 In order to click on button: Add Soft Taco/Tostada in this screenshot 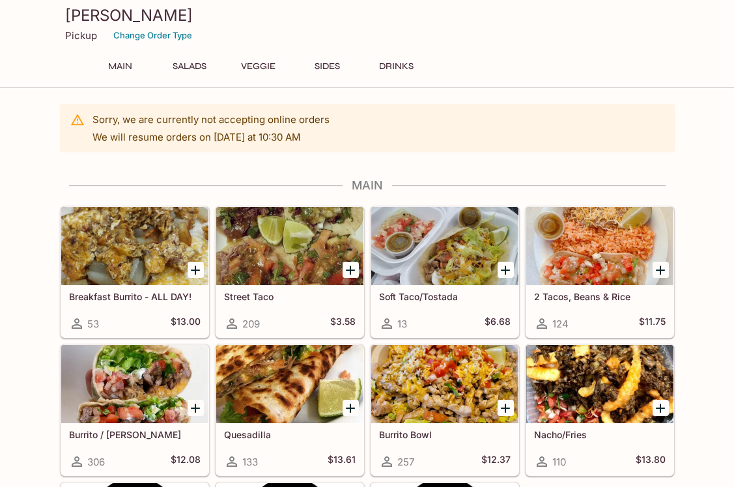, I will do `click(506, 270)`.